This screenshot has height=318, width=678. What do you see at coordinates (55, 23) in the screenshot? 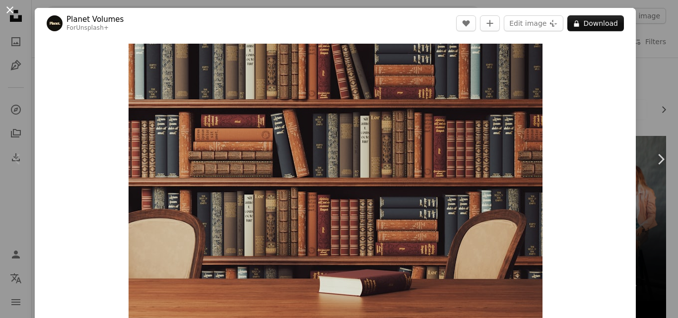
I see `img: Go to Planet Volumes's profile` at bounding box center [55, 23].